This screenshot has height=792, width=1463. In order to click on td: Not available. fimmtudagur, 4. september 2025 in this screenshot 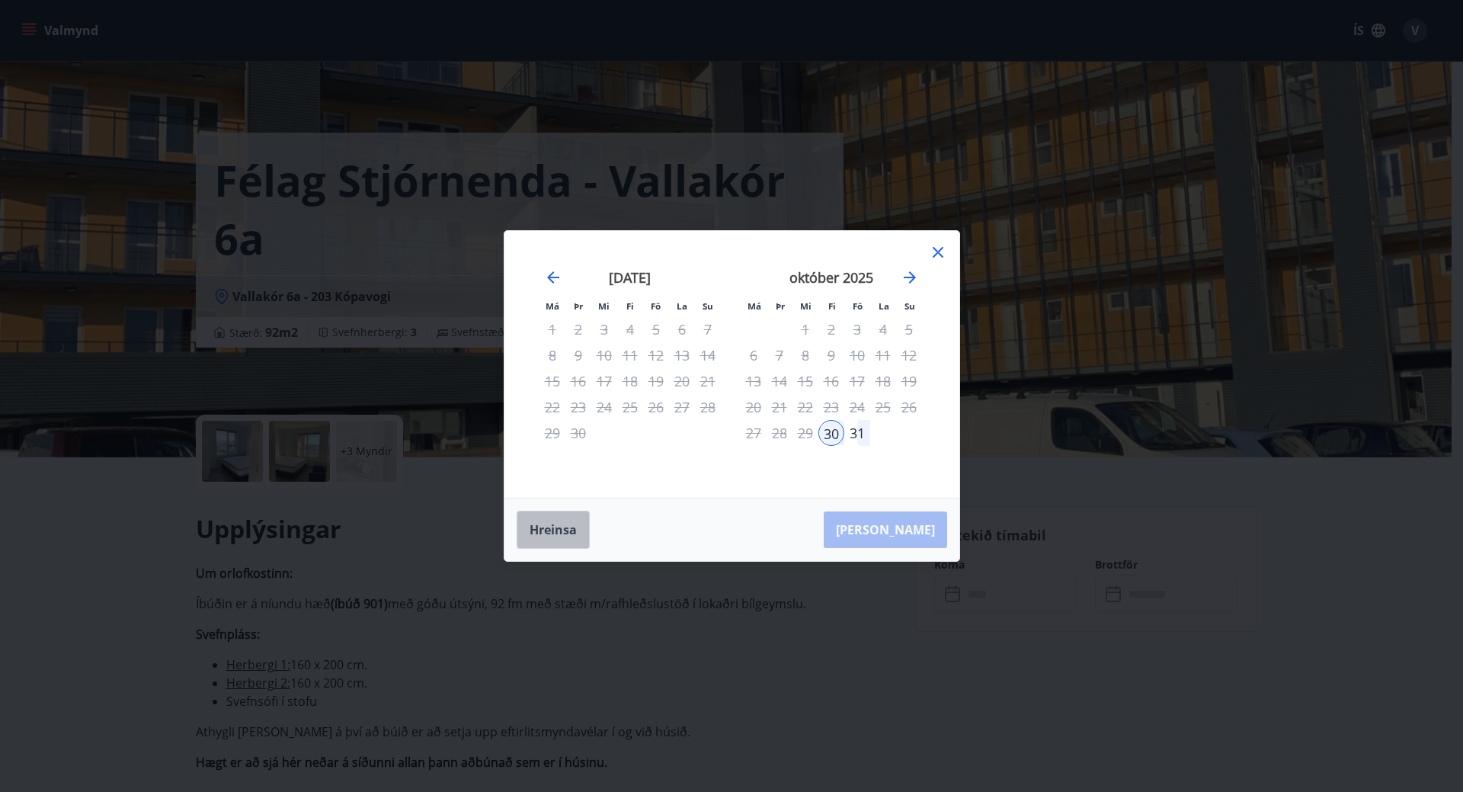, I will do `click(630, 329)`.